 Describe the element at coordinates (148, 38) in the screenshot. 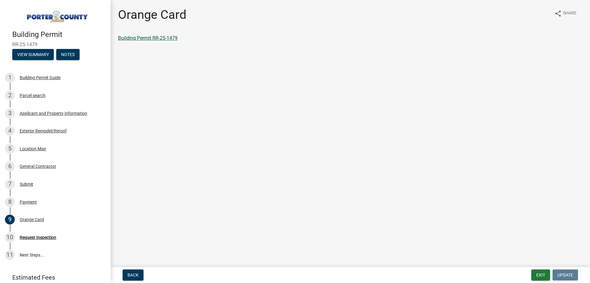

I see `a: Building Permit RR-25-1479` at that location.